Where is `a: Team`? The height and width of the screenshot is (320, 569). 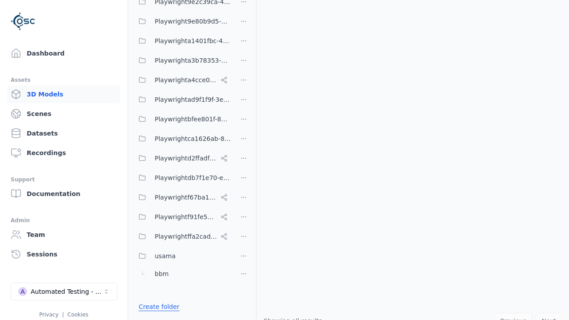
a: Team is located at coordinates (64, 235).